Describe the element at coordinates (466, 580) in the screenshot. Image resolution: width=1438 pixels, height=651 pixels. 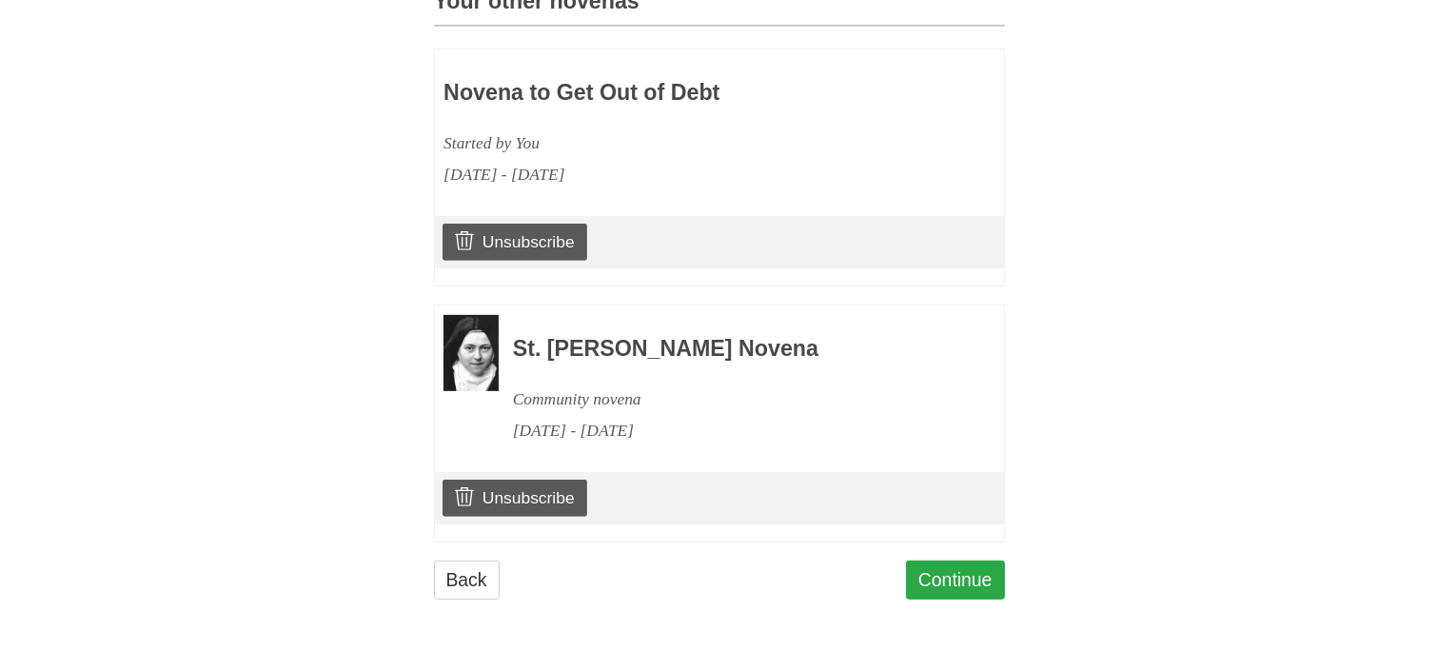
I see `a: Back` at that location.